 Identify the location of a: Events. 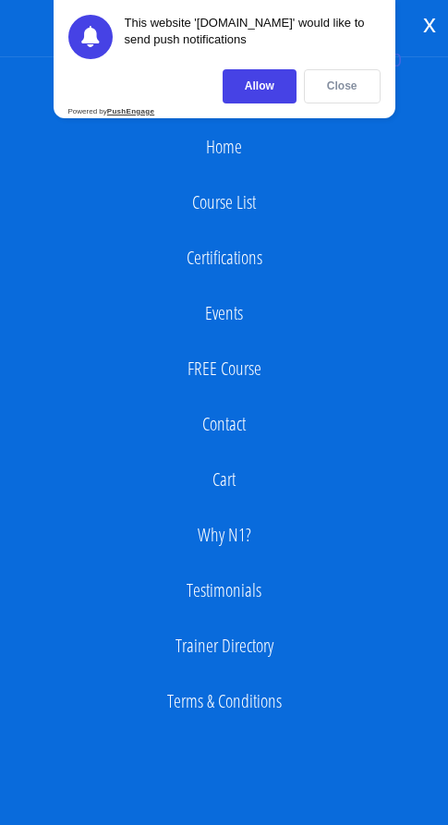
(224, 313).